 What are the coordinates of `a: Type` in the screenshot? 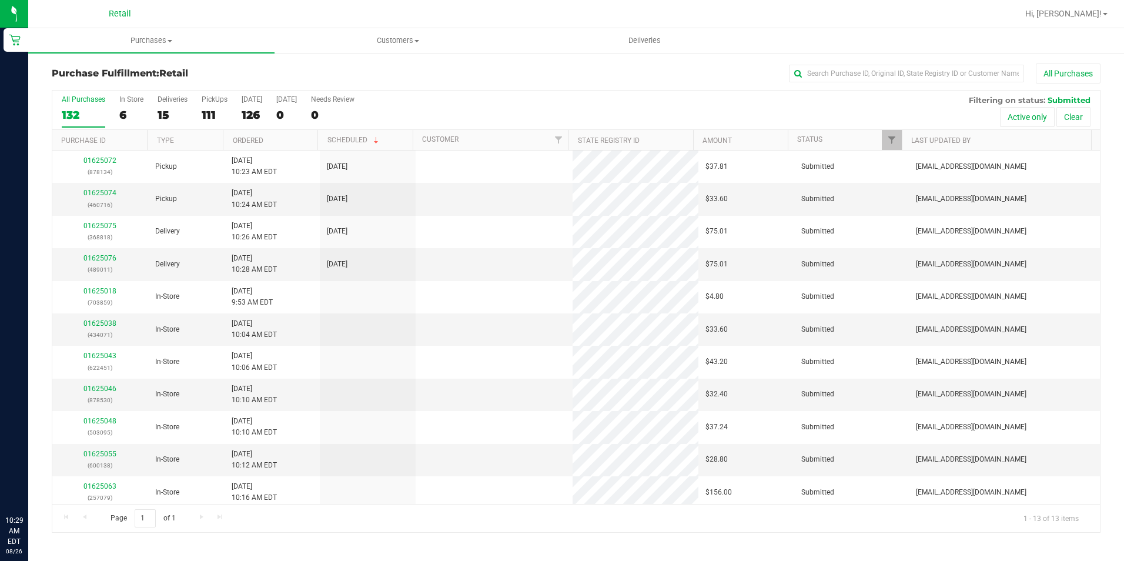 It's located at (165, 141).